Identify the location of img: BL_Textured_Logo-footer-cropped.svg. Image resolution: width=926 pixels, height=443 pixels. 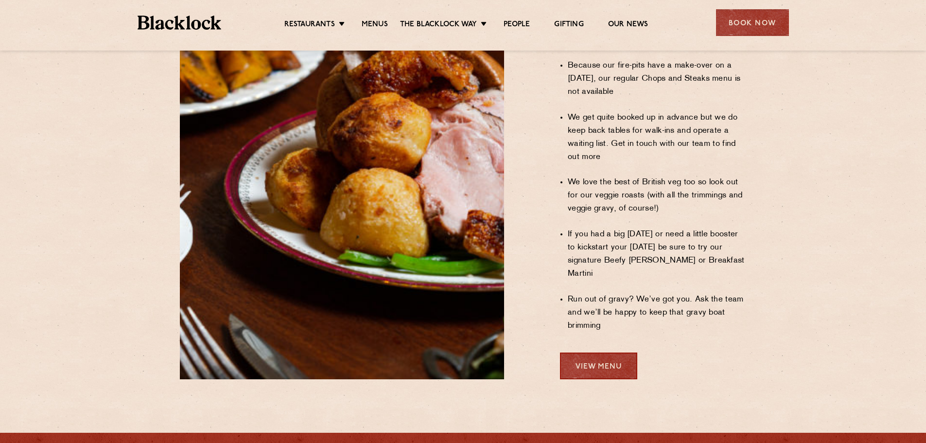
(179, 22).